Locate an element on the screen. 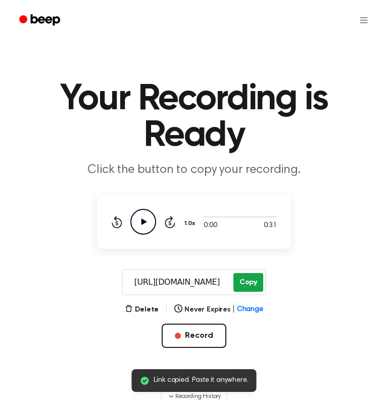  a: Beep is located at coordinates (40, 20).